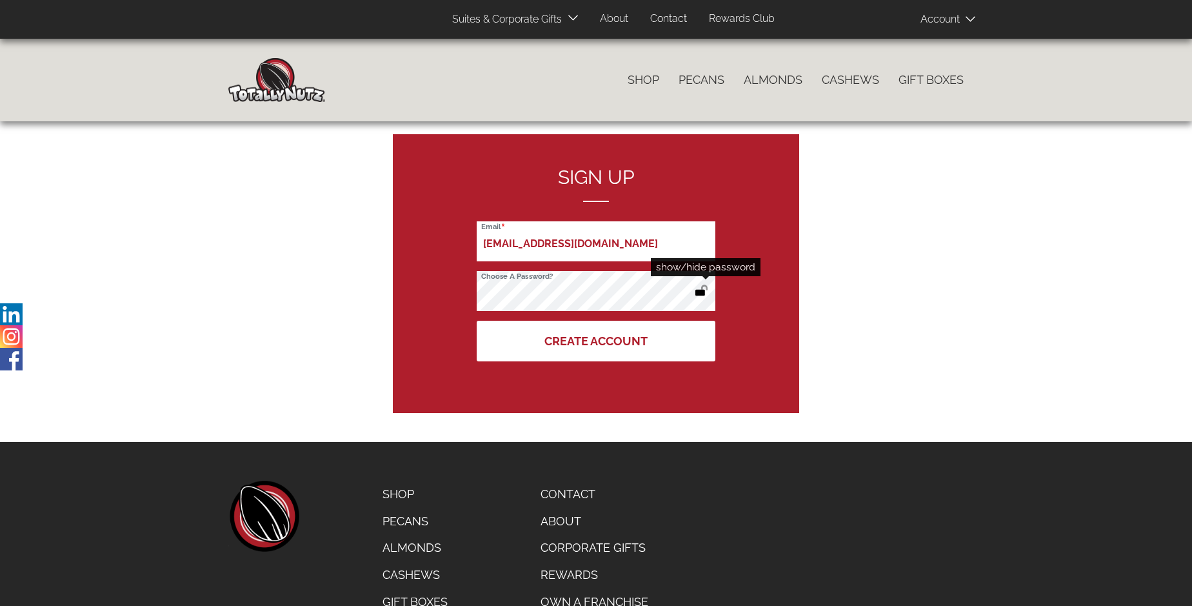 This screenshot has height=606, width=1192. I want to click on a: Gift Boxes, so click(931, 80).